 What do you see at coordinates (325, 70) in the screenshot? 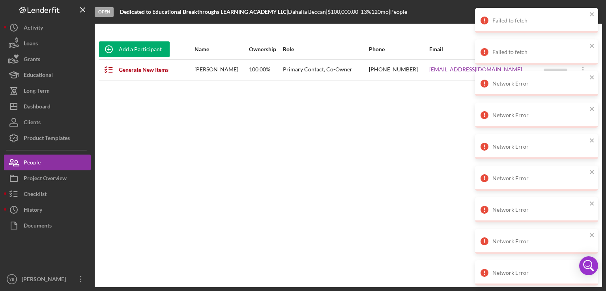
I see `div: Primary Contact, Co-Owner` at bounding box center [325, 70].